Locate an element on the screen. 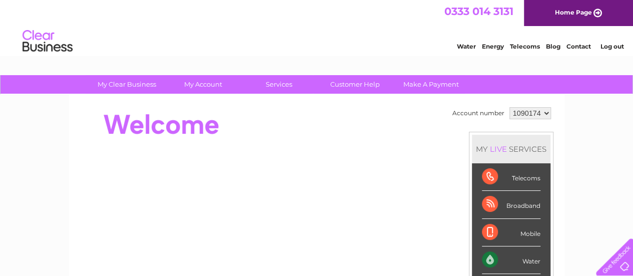 The image size is (633, 276). span: 0333 014 3131 is located at coordinates (479, 11).